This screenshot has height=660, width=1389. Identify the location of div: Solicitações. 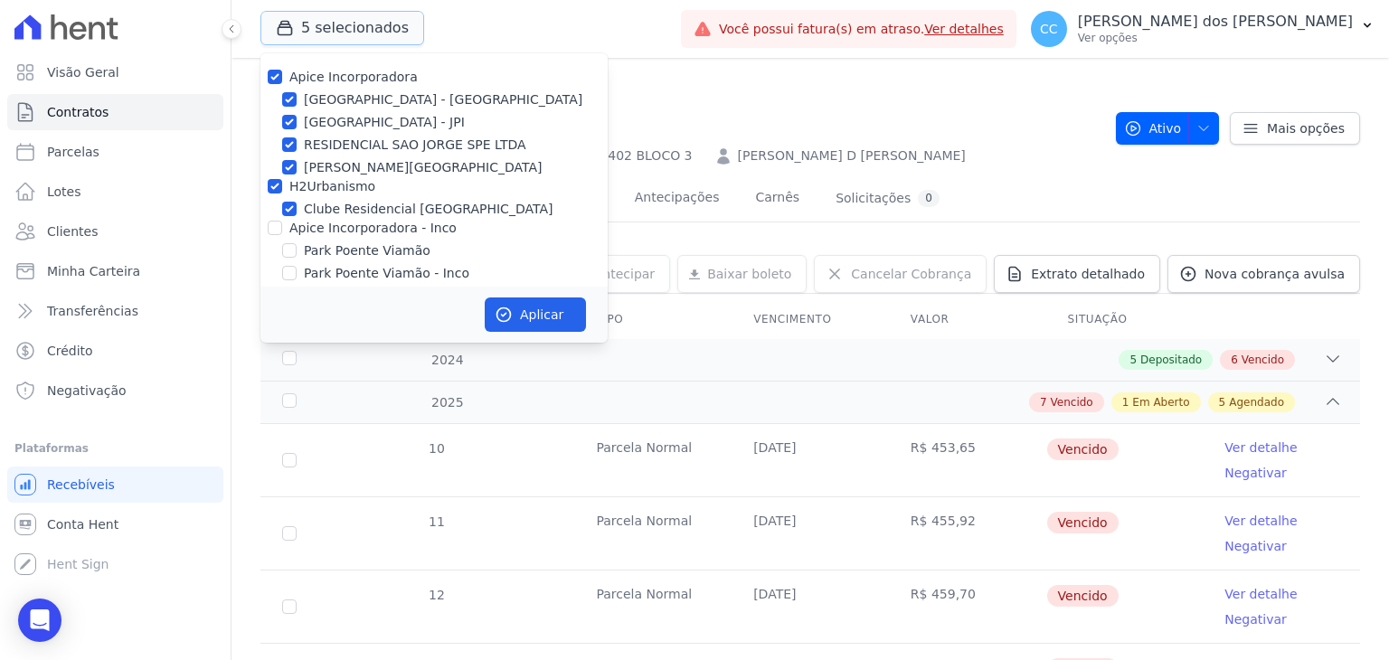
(887, 198).